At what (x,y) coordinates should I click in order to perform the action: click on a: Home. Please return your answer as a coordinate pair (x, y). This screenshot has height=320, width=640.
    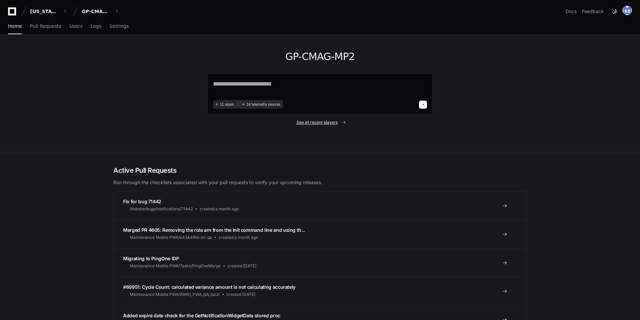
    Looking at the image, I should click on (15, 27).